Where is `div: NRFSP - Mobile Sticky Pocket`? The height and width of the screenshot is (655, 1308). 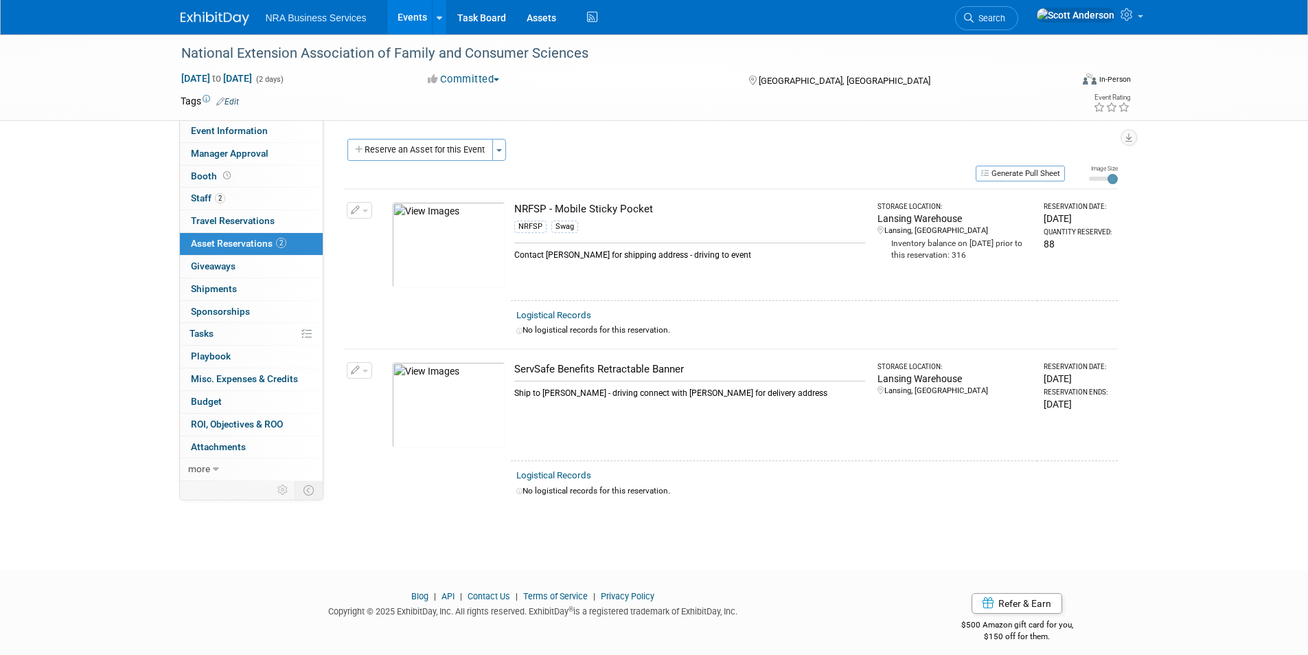
div: NRFSP - Mobile Sticky Pocket is located at coordinates (690, 209).